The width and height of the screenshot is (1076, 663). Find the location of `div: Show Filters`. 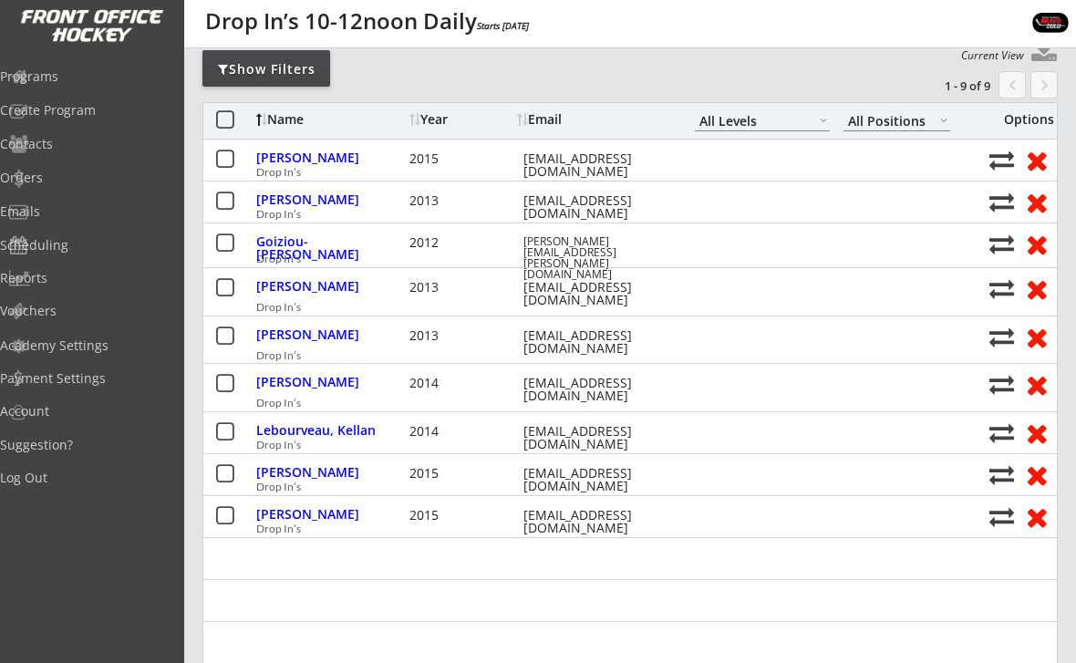

div: Show Filters is located at coordinates (266, 69).